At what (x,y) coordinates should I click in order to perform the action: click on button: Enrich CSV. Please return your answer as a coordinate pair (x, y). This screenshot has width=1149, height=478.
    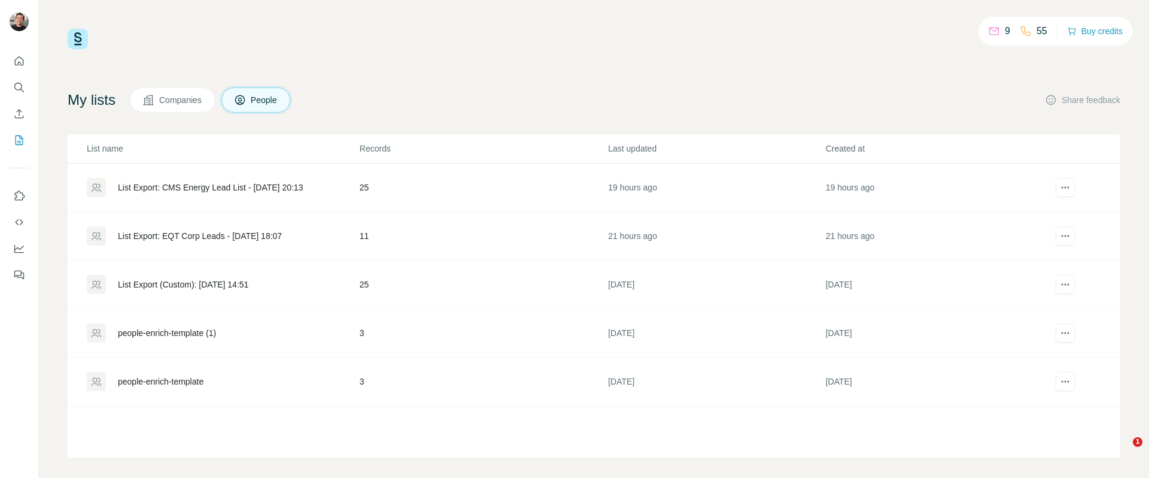
    Looking at the image, I should click on (19, 114).